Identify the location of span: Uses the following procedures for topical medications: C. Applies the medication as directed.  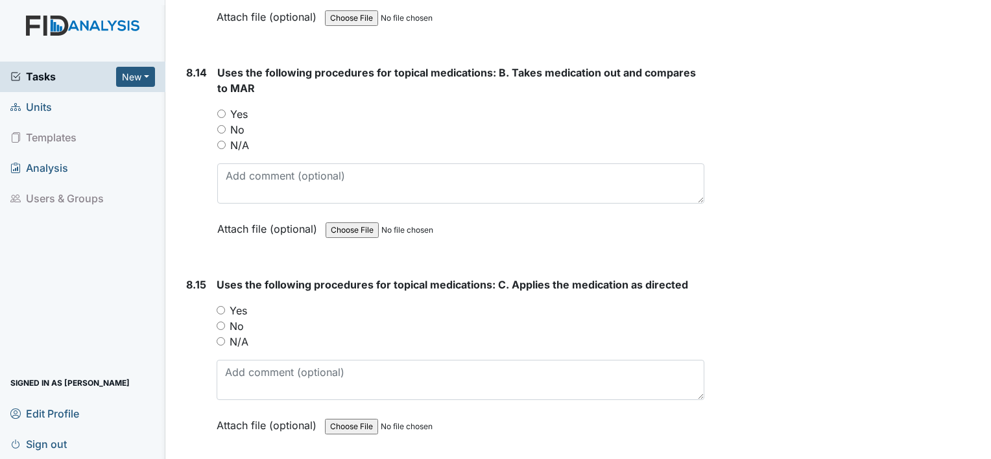
(452, 285).